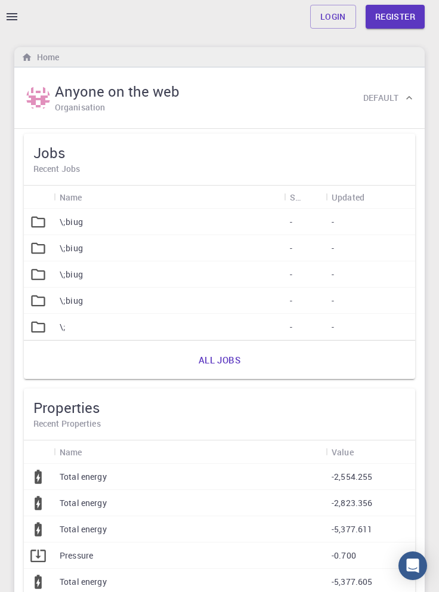  Describe the element at coordinates (352, 582) in the screenshot. I see `p: -5,377.605` at that location.